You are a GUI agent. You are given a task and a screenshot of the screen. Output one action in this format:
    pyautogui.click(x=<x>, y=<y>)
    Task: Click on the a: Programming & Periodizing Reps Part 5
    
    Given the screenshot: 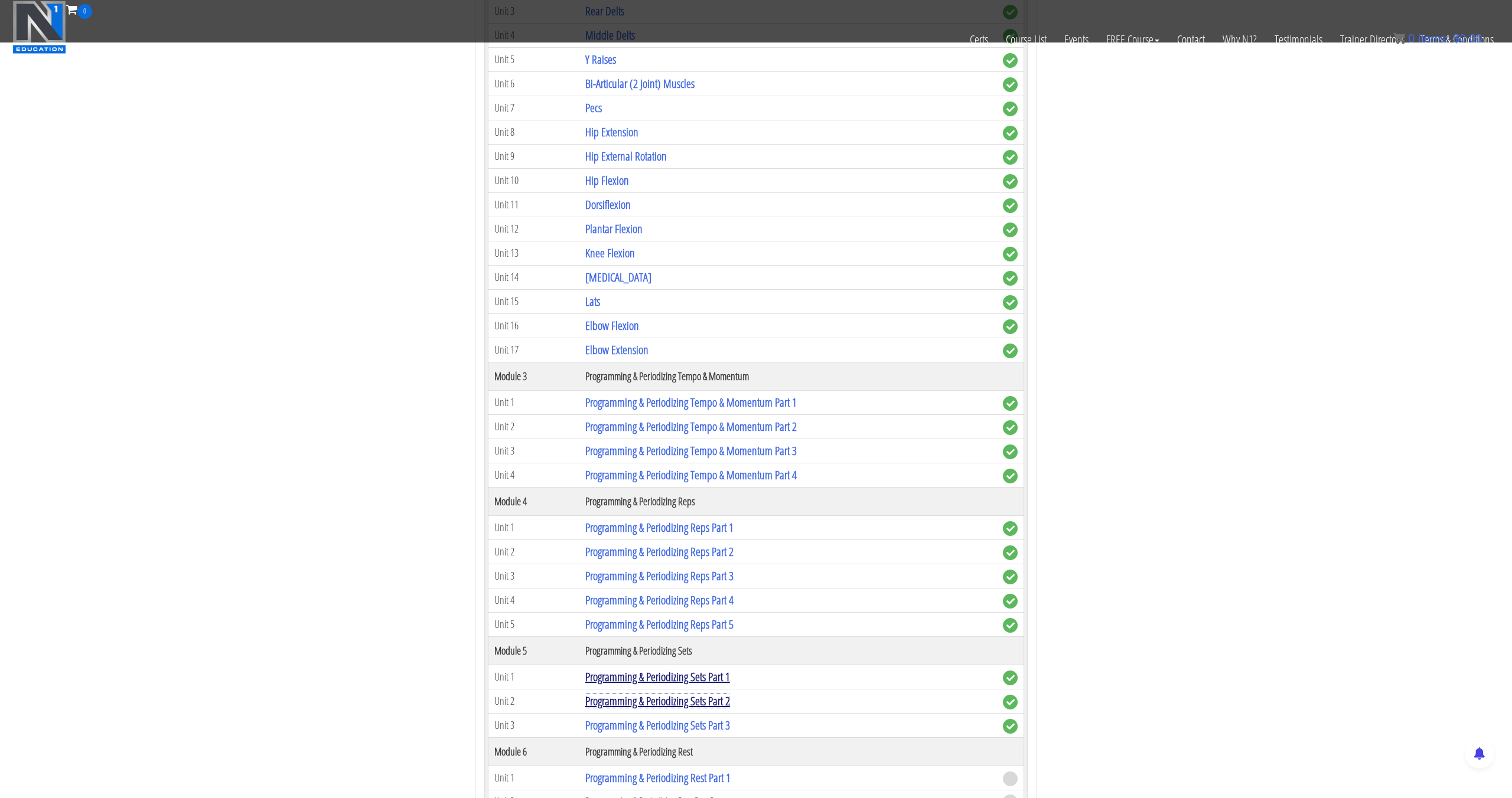 What is the action you would take?
    pyautogui.click(x=659, y=624)
    